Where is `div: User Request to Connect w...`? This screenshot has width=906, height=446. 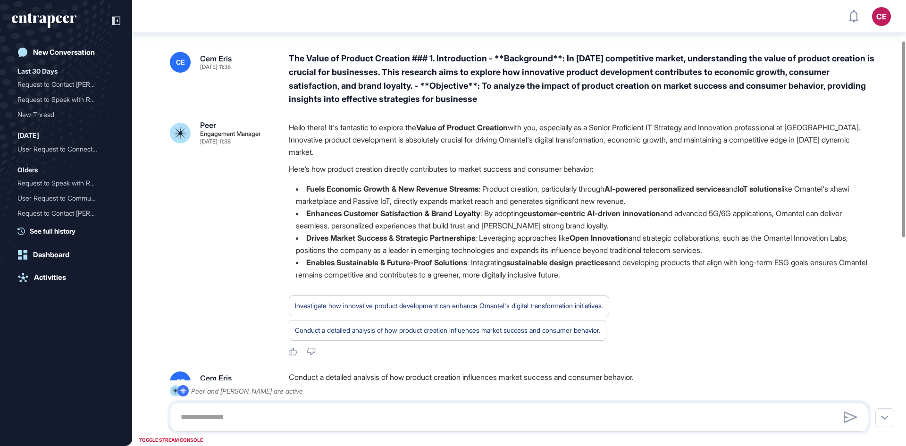
div: User Request to Connect w... is located at coordinates (62, 149).